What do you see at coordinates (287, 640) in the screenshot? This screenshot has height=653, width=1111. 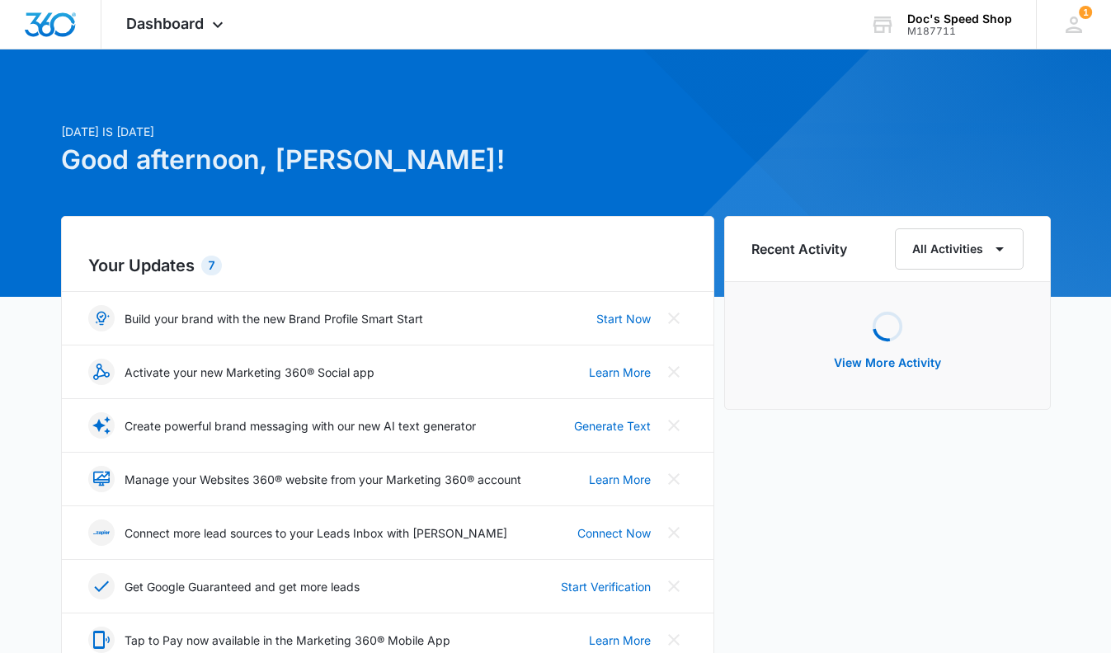 I see `p: Tap to Pay now available in the Marketing 360® Mobile App` at bounding box center [287, 640].